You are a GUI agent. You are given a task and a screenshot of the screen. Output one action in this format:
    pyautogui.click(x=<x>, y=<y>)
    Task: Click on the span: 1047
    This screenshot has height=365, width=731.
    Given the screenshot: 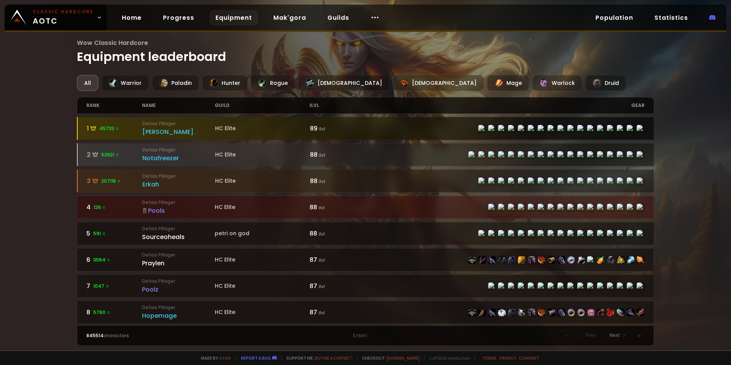 What is the action you would take?
    pyautogui.click(x=101, y=286)
    